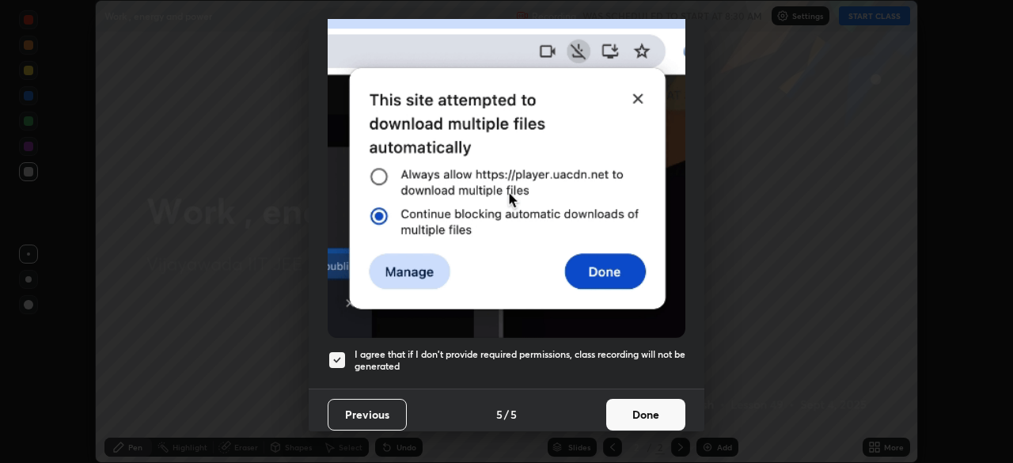 The height and width of the screenshot is (463, 1013). What do you see at coordinates (367, 415) in the screenshot?
I see `button: Previous` at bounding box center [367, 415].